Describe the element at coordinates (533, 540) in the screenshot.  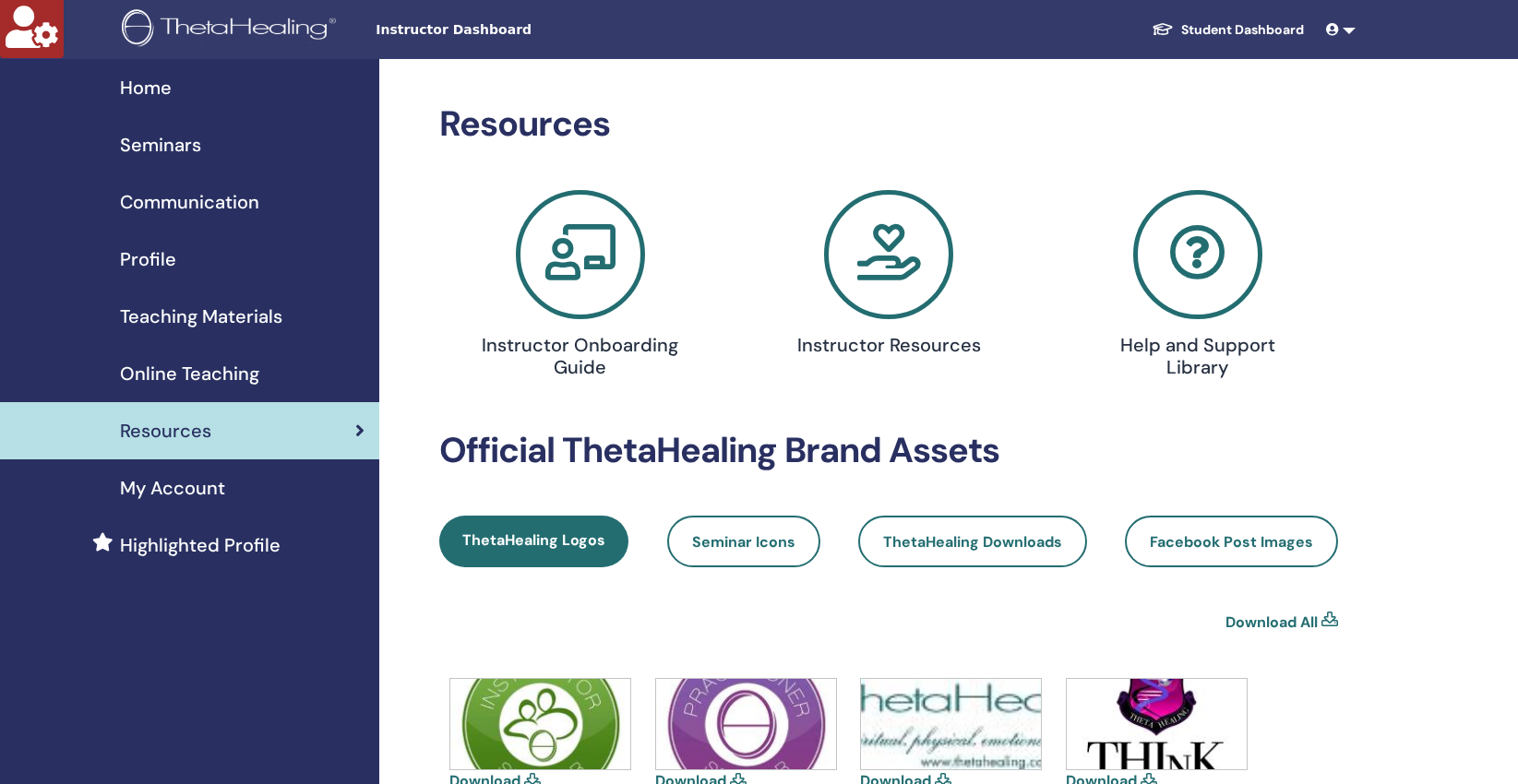
I see `span: ThetaHealing Logos` at that location.